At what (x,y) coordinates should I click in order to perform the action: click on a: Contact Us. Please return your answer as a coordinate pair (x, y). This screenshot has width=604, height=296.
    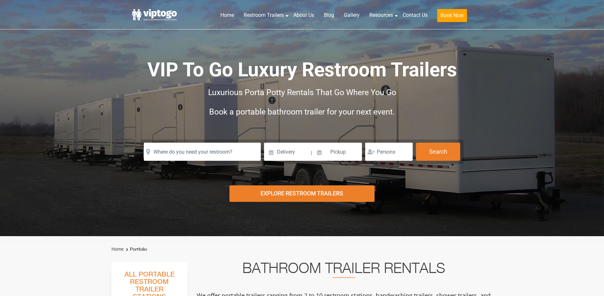
    Looking at the image, I should click on (415, 15).